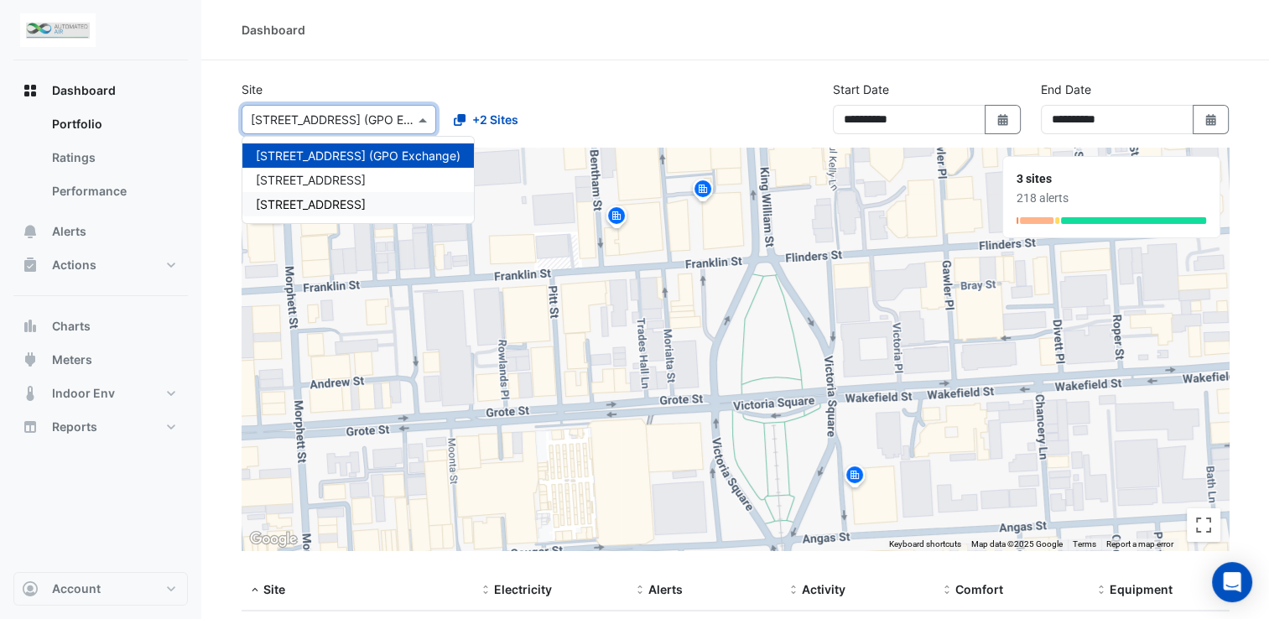 Image resolution: width=1269 pixels, height=619 pixels. I want to click on app-icon: Actions, so click(30, 265).